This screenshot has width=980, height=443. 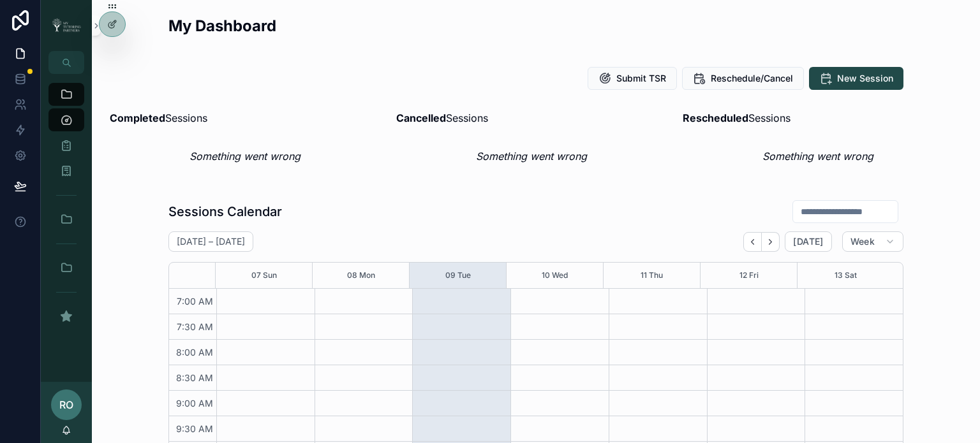 I want to click on span: 9:00 AM, so click(x=195, y=403).